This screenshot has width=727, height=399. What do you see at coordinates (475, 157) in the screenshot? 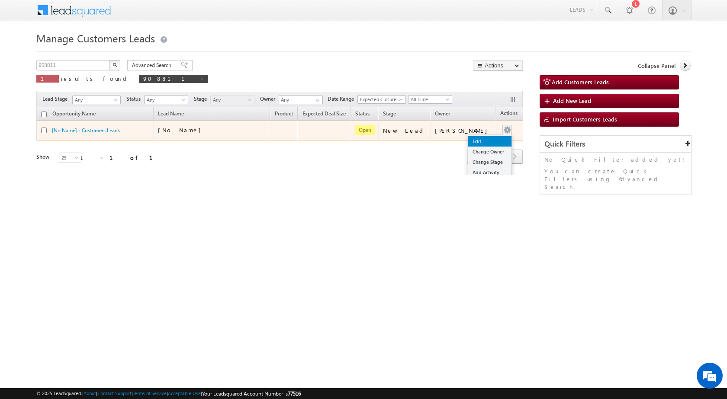
I see `a: prev` at bounding box center [475, 157].